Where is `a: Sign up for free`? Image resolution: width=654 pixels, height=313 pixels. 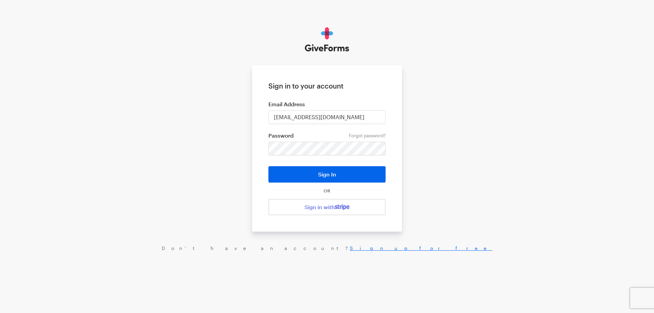 a: Sign up for free is located at coordinates (421, 248).